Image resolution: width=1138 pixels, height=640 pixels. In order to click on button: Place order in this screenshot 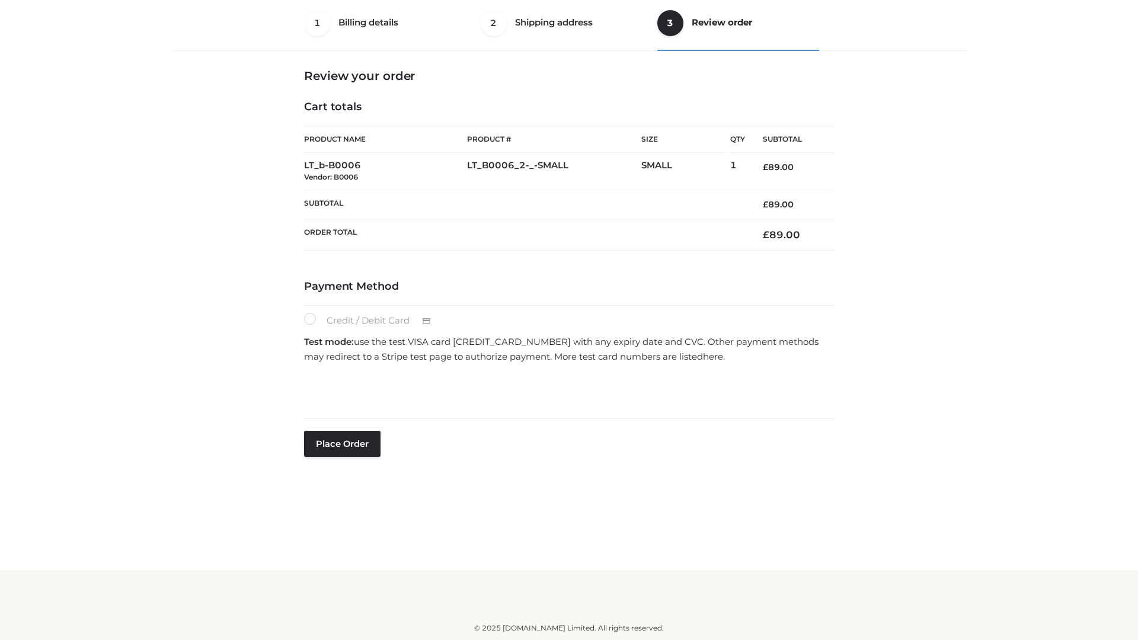, I will do `click(342, 444)`.